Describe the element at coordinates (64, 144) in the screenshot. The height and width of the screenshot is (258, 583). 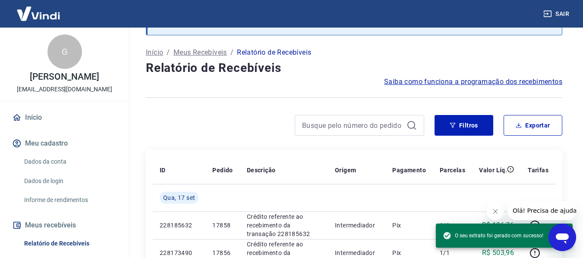
I see `button: Meu cadastro` at that location.